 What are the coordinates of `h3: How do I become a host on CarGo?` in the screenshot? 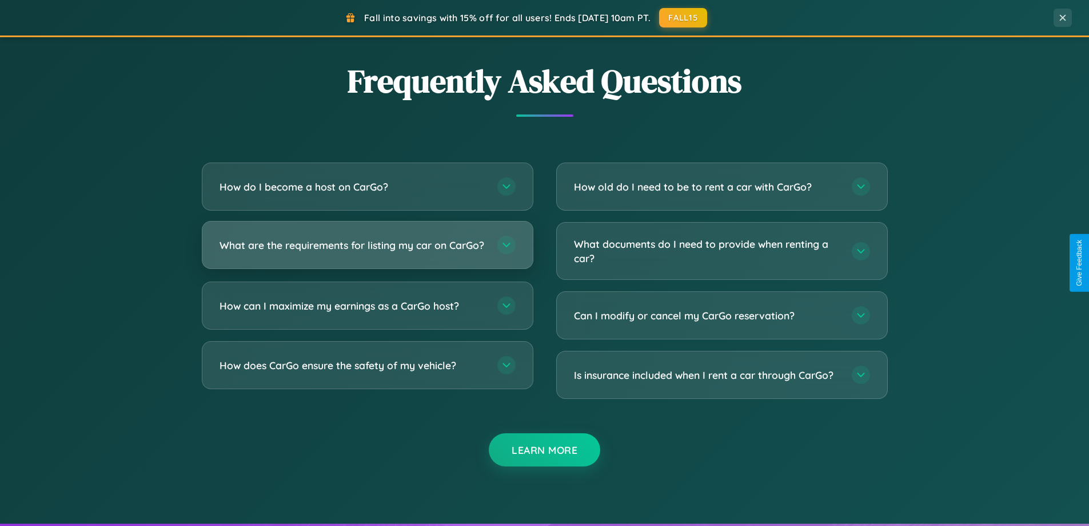 It's located at (353, 186).